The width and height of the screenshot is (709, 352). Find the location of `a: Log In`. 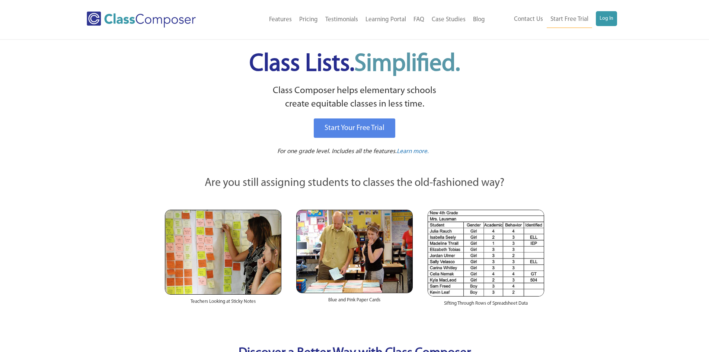

a: Log In is located at coordinates (606, 19).